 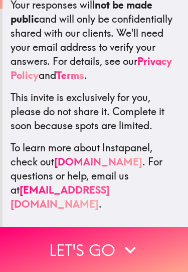 I want to click on a: Terms, so click(x=70, y=75).